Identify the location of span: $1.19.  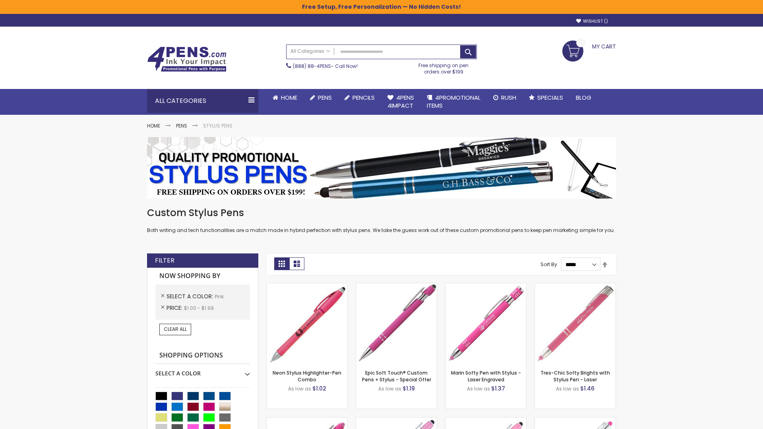
(409, 389).